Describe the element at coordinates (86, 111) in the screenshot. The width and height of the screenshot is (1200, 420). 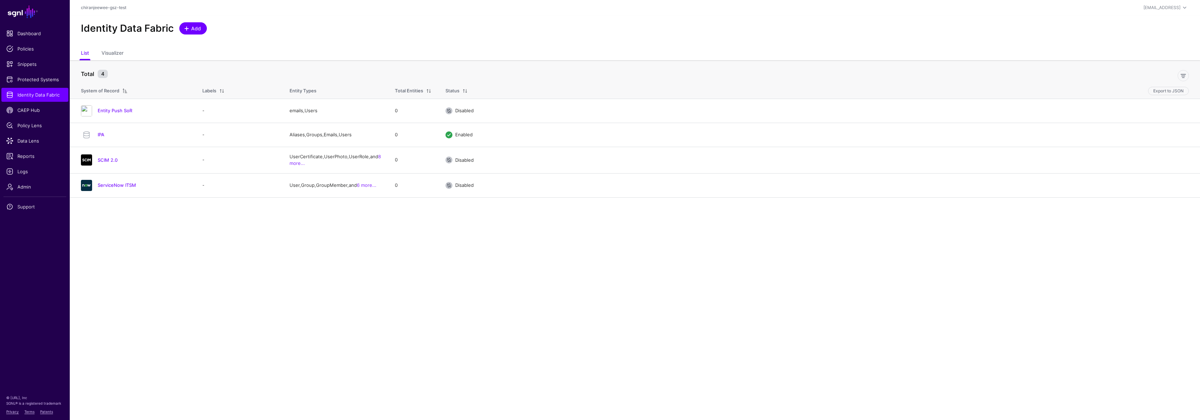
I see `img: svg+xml;base64,UEQ5NGJXd2dkbVZ5YzJsdmJqMGlNUzR3SWlCbGJtTnZaR2x1WnowaWRYUm1MVGdpUHo0S1BDRXRMU0JIWl...` at that location.